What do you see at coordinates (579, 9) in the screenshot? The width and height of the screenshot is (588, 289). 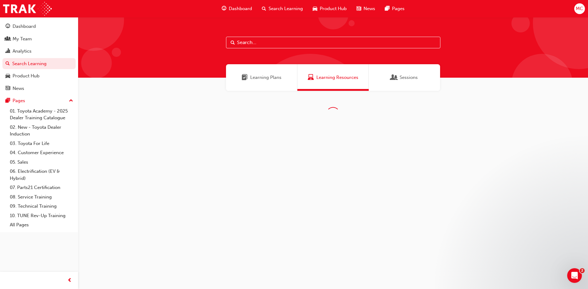 I see `span: MC` at bounding box center [579, 9].